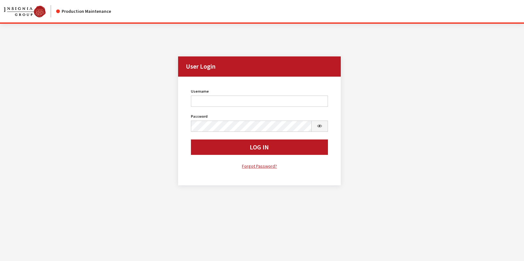 Image resolution: width=524 pixels, height=261 pixels. Describe the element at coordinates (319, 126) in the screenshot. I see `button: Show Password` at that location.